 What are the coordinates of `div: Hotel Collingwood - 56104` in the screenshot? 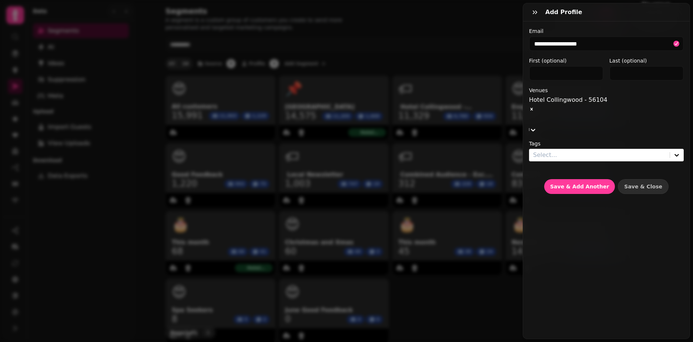 It's located at (606, 100).